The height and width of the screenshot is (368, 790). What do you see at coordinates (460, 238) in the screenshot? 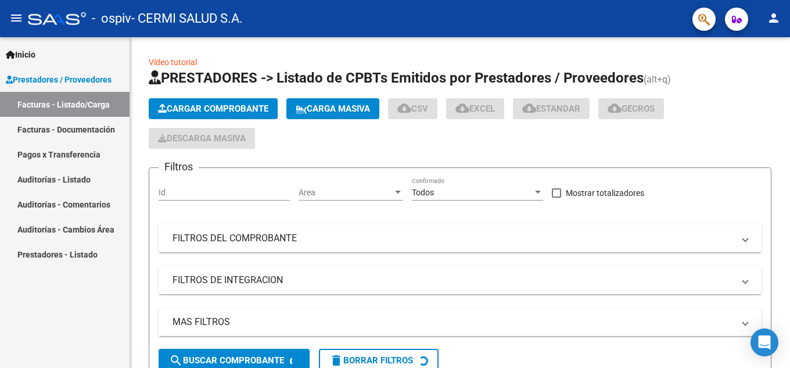
I see `mat-expansion-panel-header: FILTROS DEL COMPROBANTE` at bounding box center [460, 238].